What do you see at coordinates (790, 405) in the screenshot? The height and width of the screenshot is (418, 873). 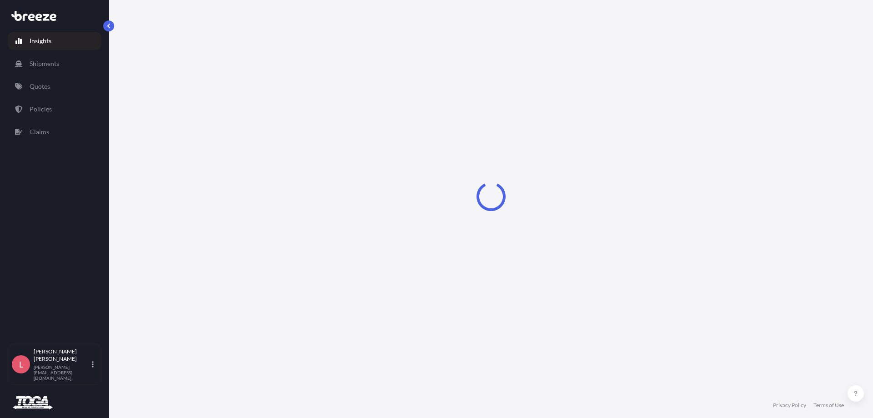 I see `a: Privacy Policy` at bounding box center [790, 405].